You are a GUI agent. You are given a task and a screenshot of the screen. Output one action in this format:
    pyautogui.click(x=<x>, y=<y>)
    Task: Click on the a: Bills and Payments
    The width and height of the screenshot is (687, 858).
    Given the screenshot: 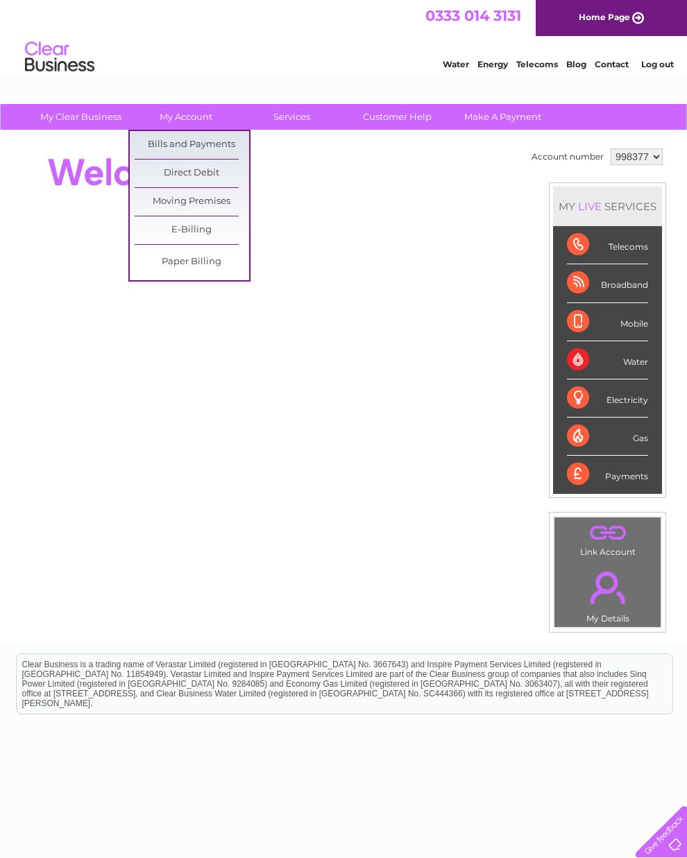 What is the action you would take?
    pyautogui.click(x=192, y=145)
    